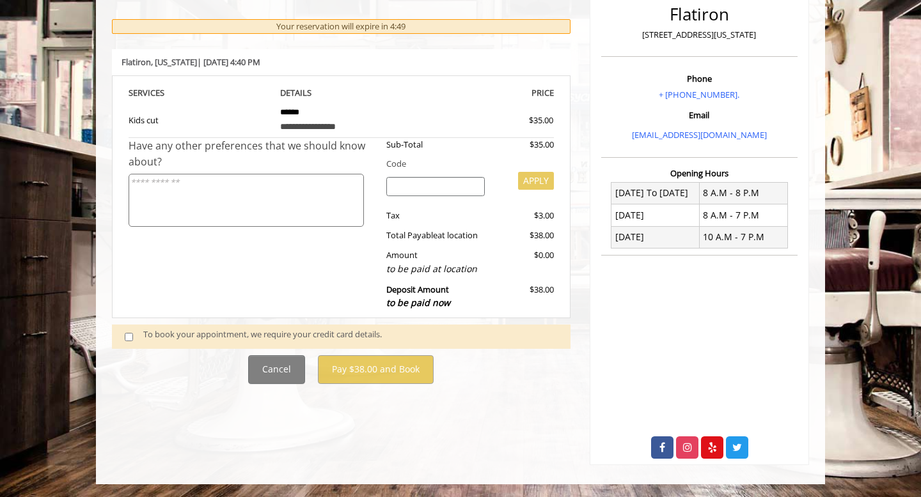 Image resolution: width=921 pixels, height=497 pixels. What do you see at coordinates (483, 93) in the screenshot?
I see `th: PRICE` at bounding box center [483, 93].